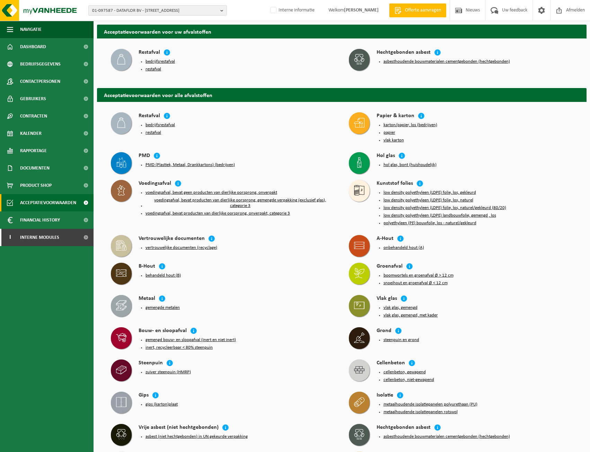 The height and width of the screenshot is (452, 590). Describe the element at coordinates (395, 116) in the screenshot. I see `h4: Papier & karton` at that location.